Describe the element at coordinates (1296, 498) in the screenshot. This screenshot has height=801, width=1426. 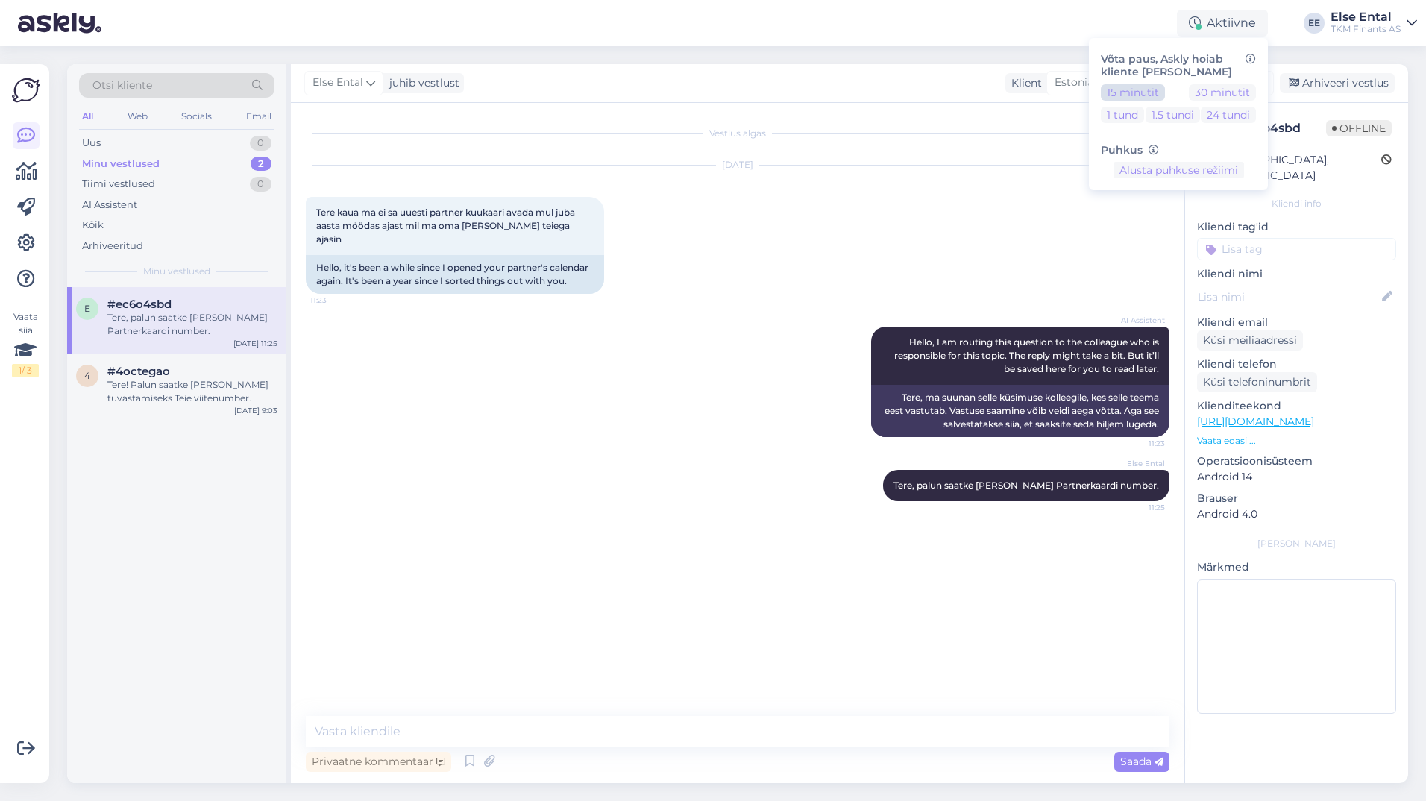
I see `p: Brauser` at that location.